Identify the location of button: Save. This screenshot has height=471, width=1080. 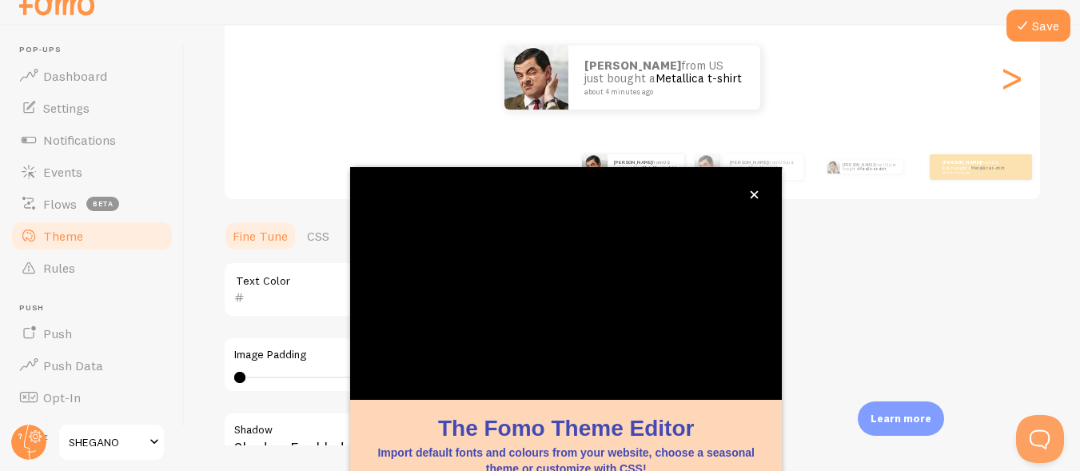
(1038, 26).